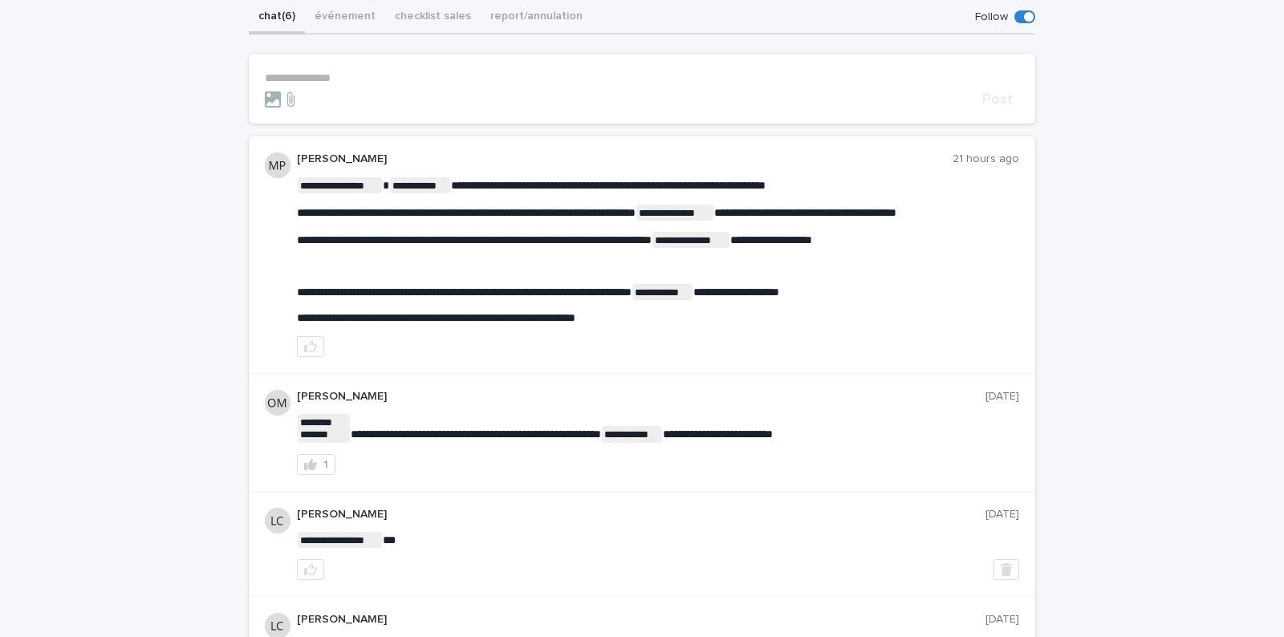 This screenshot has height=637, width=1284. What do you see at coordinates (997, 99) in the screenshot?
I see `span: Post` at bounding box center [997, 99].